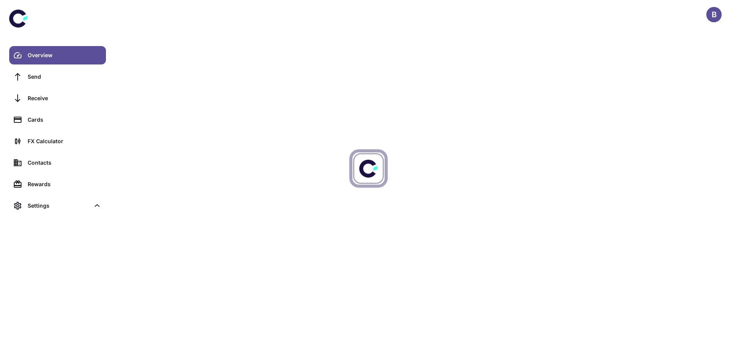 This screenshot has width=737, height=337. What do you see at coordinates (65, 55) in the screenshot?
I see `div: Overview` at bounding box center [65, 55].